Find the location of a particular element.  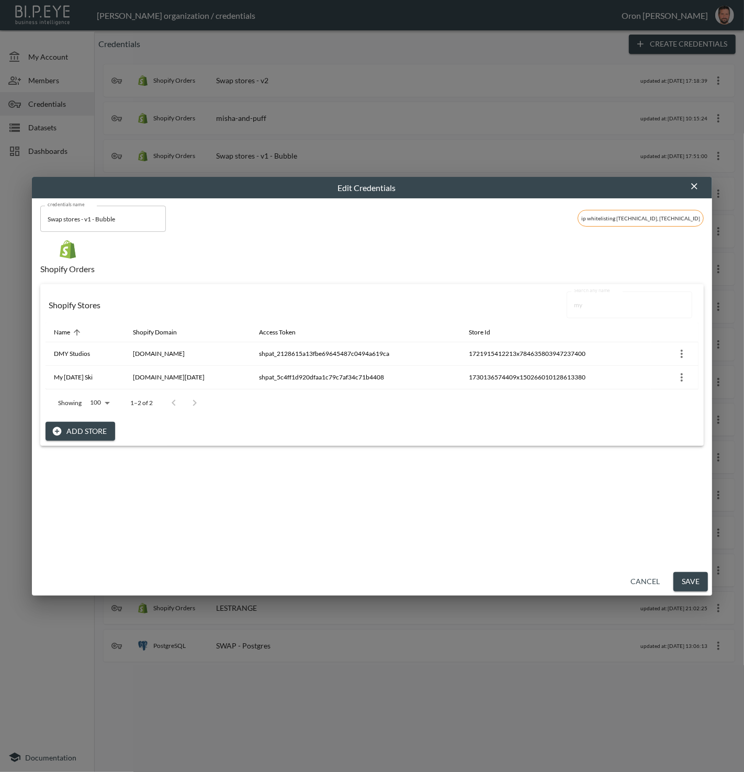

th: DMY Studios is located at coordinates (85, 354).